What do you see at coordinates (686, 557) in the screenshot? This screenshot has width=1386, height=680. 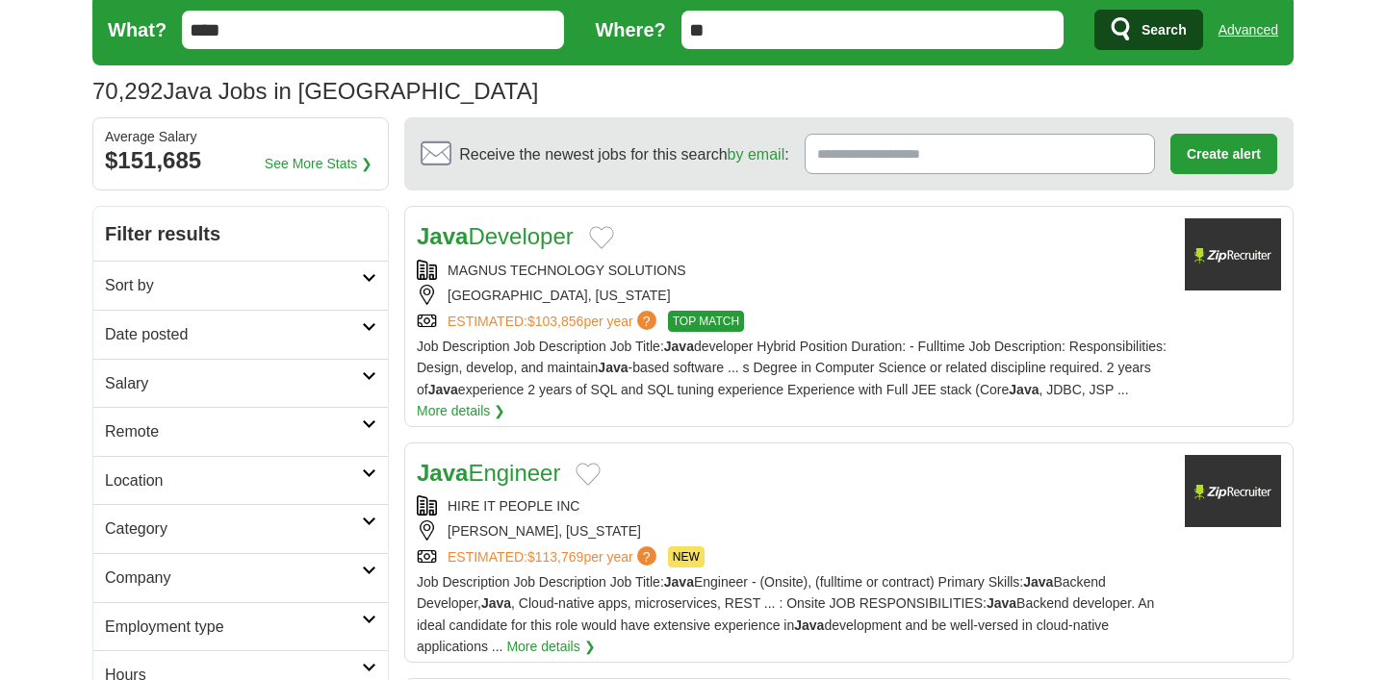 I see `span: NEW` at bounding box center [686, 557].